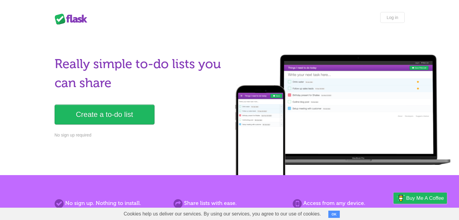 The width and height of the screenshot is (459, 220). I want to click on div: Flask Lists, so click(73, 19).